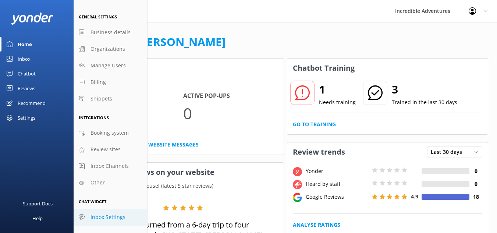 The width and height of the screenshot is (497, 233). What do you see at coordinates (231, 96) in the screenshot?
I see `h4: Active Pop-ups` at bounding box center [231, 96].